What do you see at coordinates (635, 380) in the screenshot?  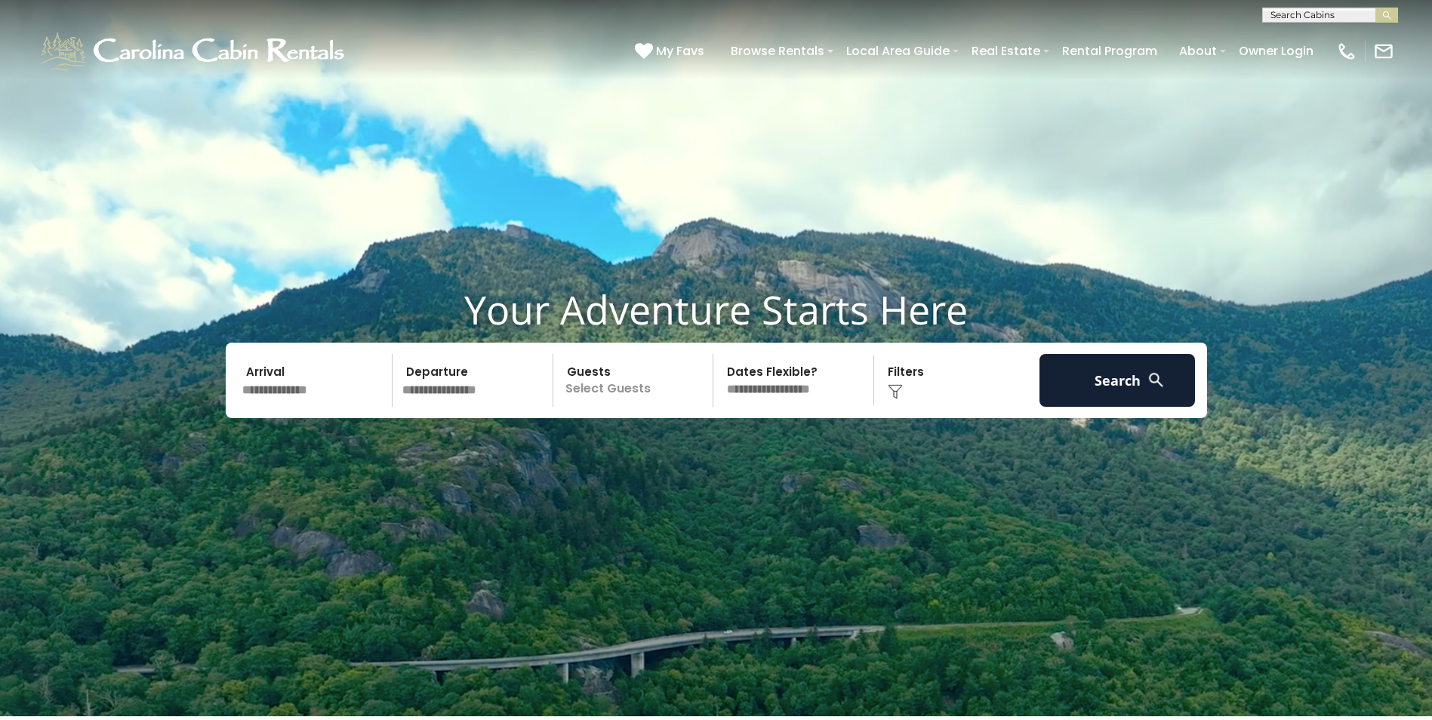 I see `p: Select Guests` at bounding box center [635, 380].